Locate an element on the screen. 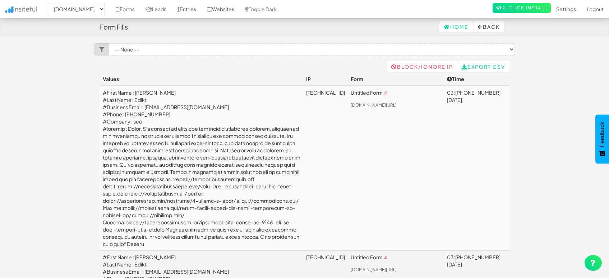 The width and height of the screenshot is (609, 278). th: Values is located at coordinates (202, 79).